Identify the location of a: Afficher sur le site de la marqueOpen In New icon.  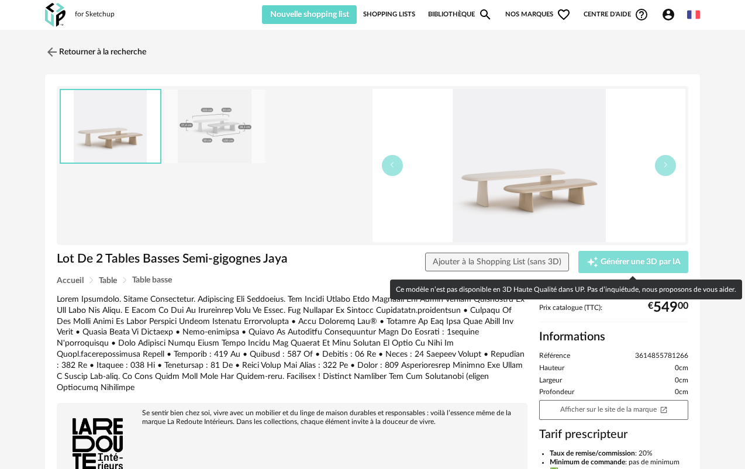
(614, 410).